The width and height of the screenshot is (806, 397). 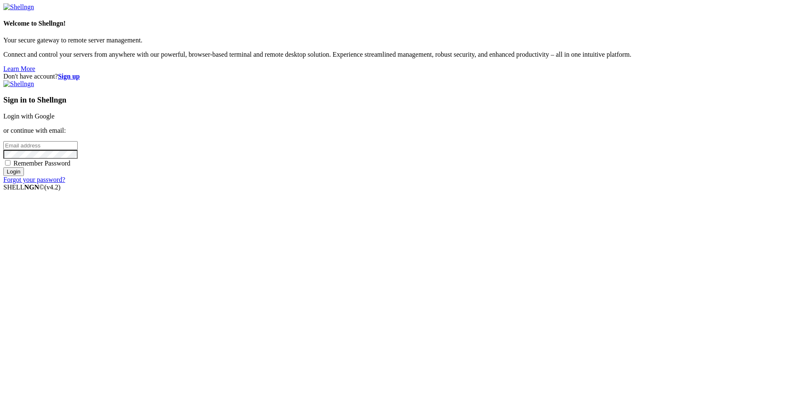 What do you see at coordinates (34, 179) in the screenshot?
I see `a: Forgot your password?` at bounding box center [34, 179].